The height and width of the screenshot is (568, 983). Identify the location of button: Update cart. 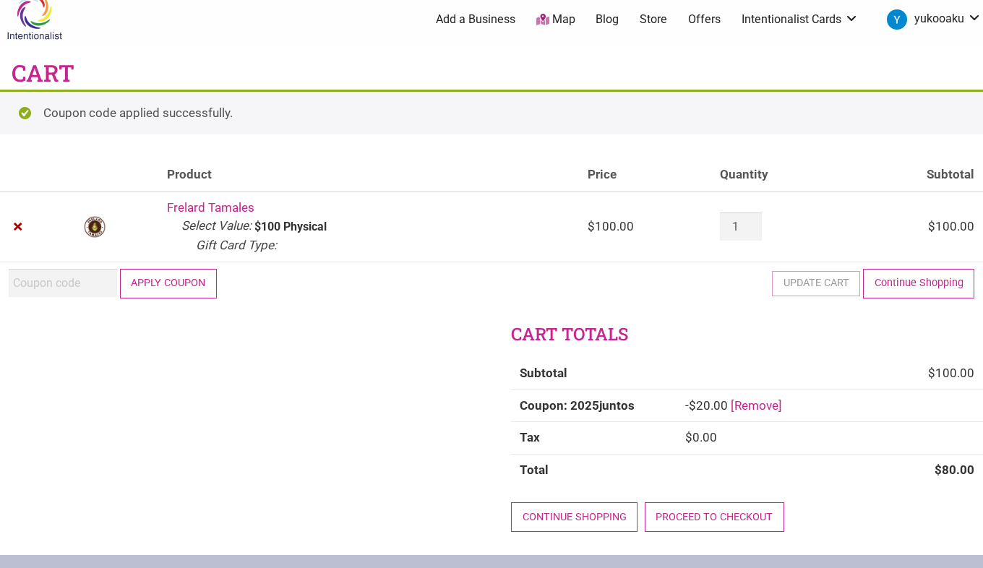
(816, 283).